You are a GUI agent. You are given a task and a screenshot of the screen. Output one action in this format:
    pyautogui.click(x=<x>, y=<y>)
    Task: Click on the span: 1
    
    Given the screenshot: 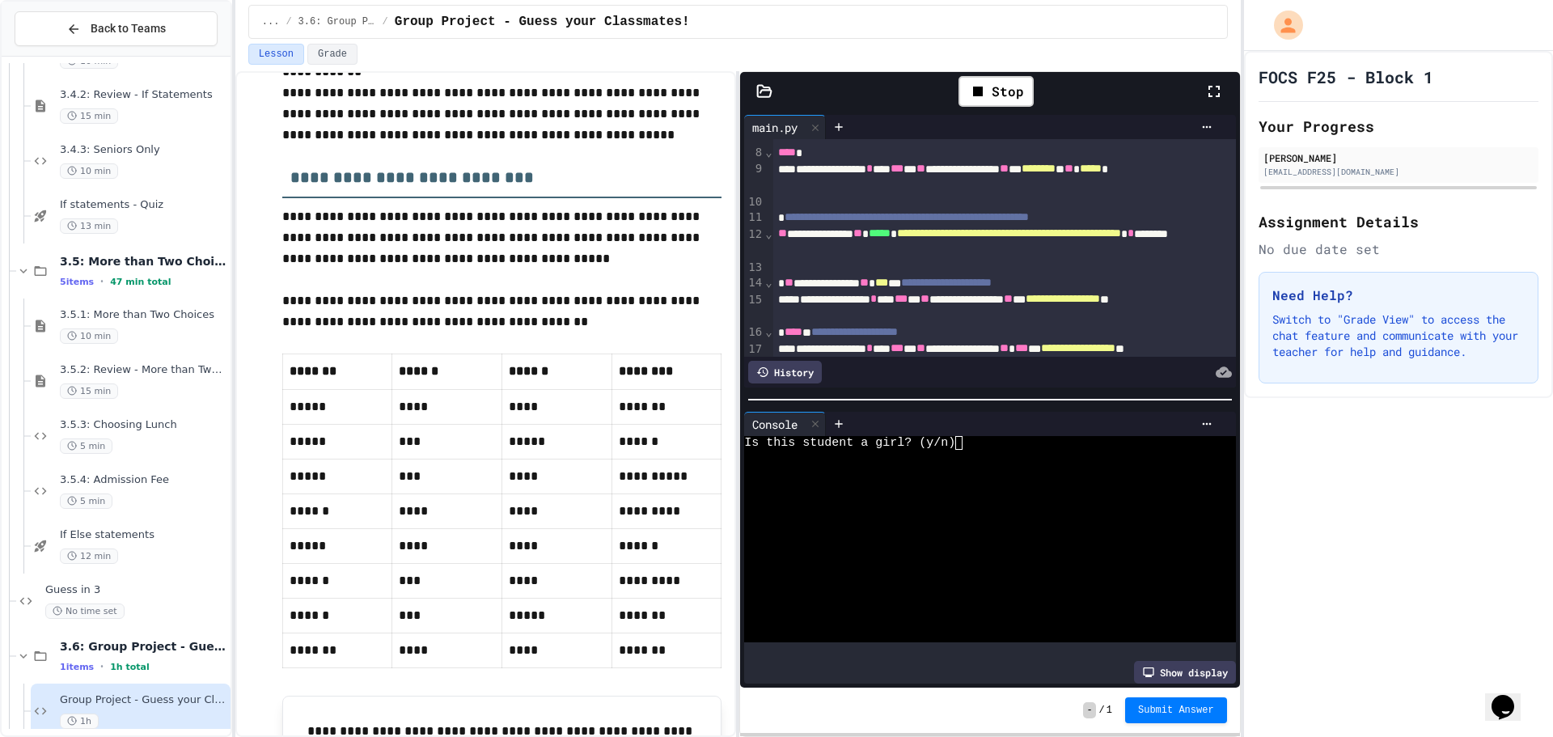 What is the action you would take?
    pyautogui.click(x=1109, y=710)
    